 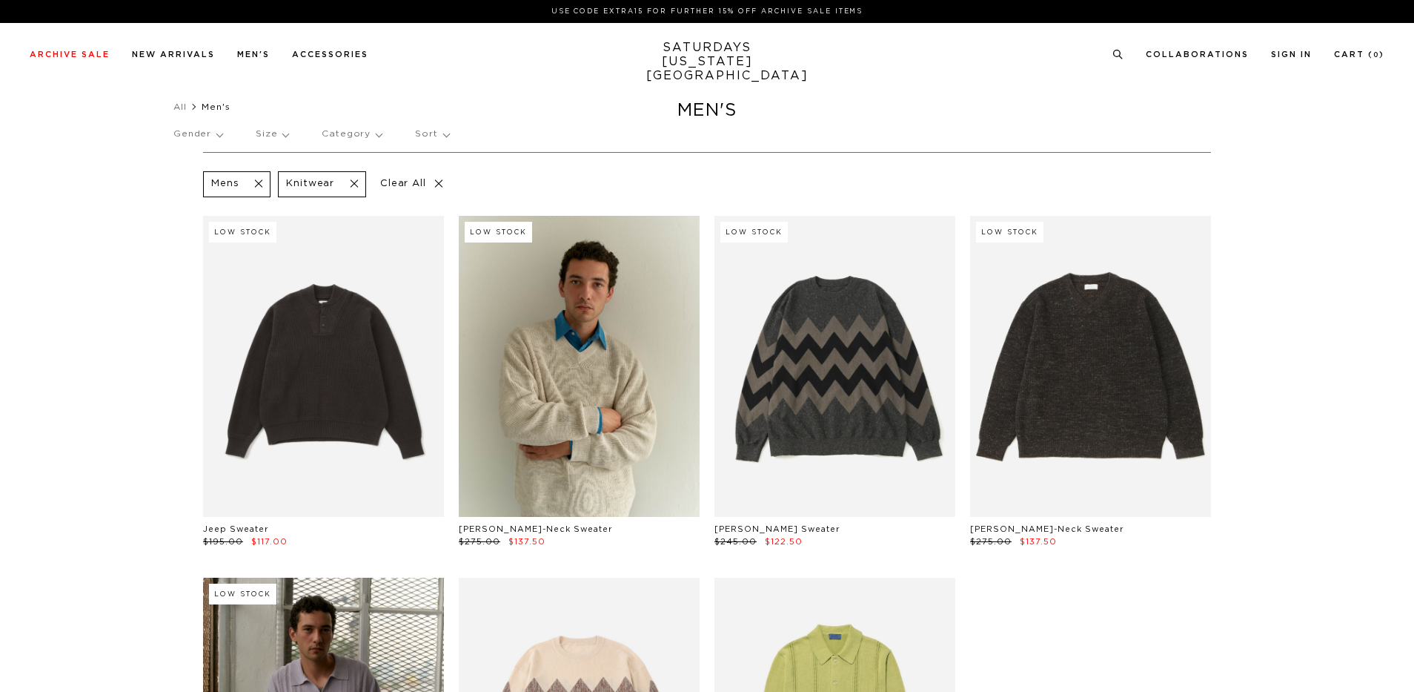 I want to click on p: Size, so click(x=272, y=134).